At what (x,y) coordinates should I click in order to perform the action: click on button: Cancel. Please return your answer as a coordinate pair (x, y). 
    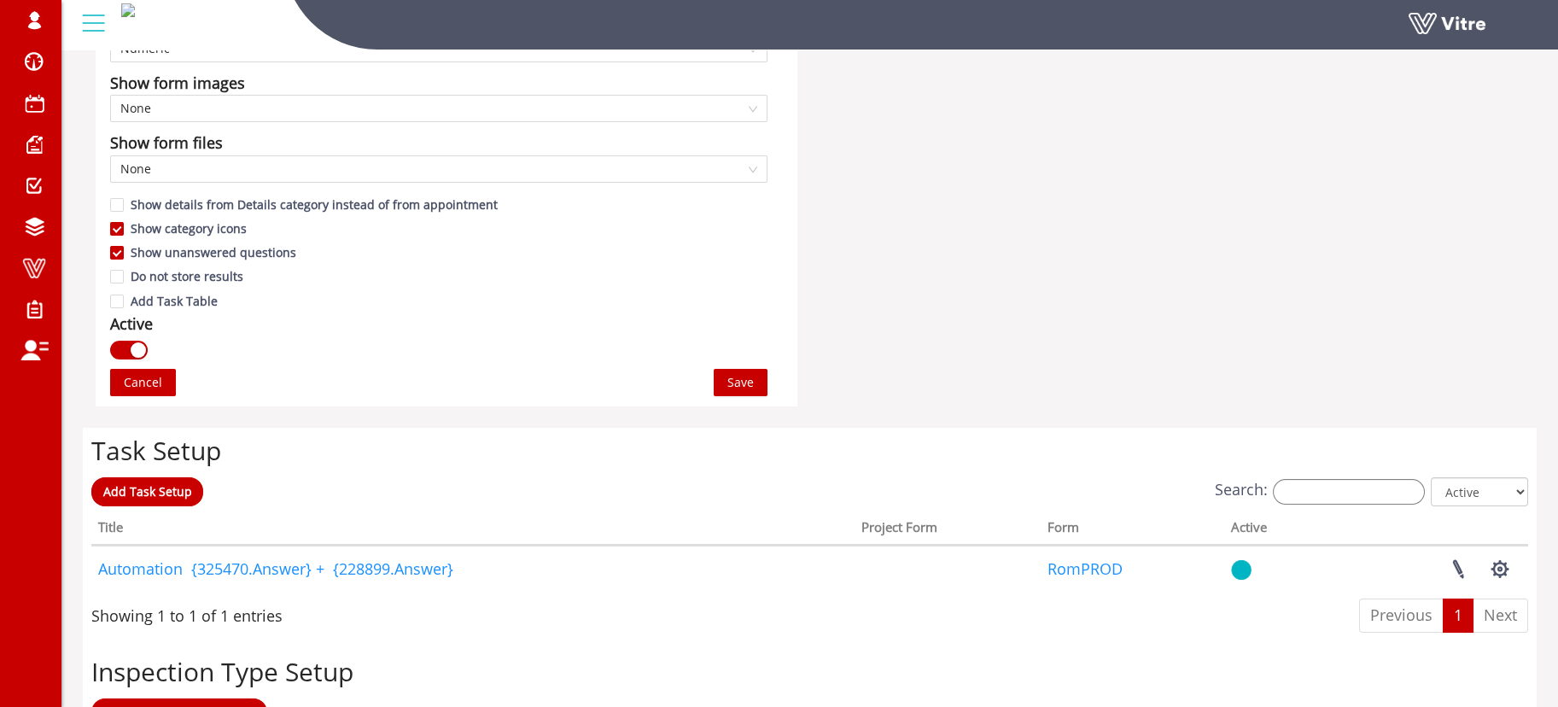
    Looking at the image, I should click on (143, 383).